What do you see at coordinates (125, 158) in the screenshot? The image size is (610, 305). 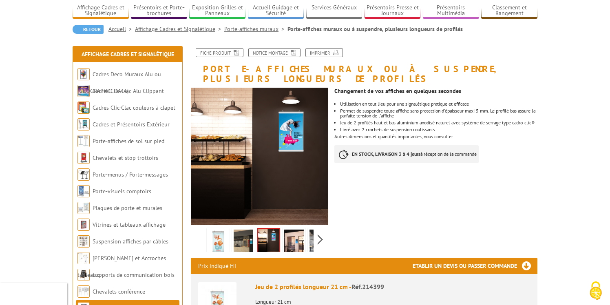 I see `a: Chevalets et stop trottoirs` at bounding box center [125, 158].